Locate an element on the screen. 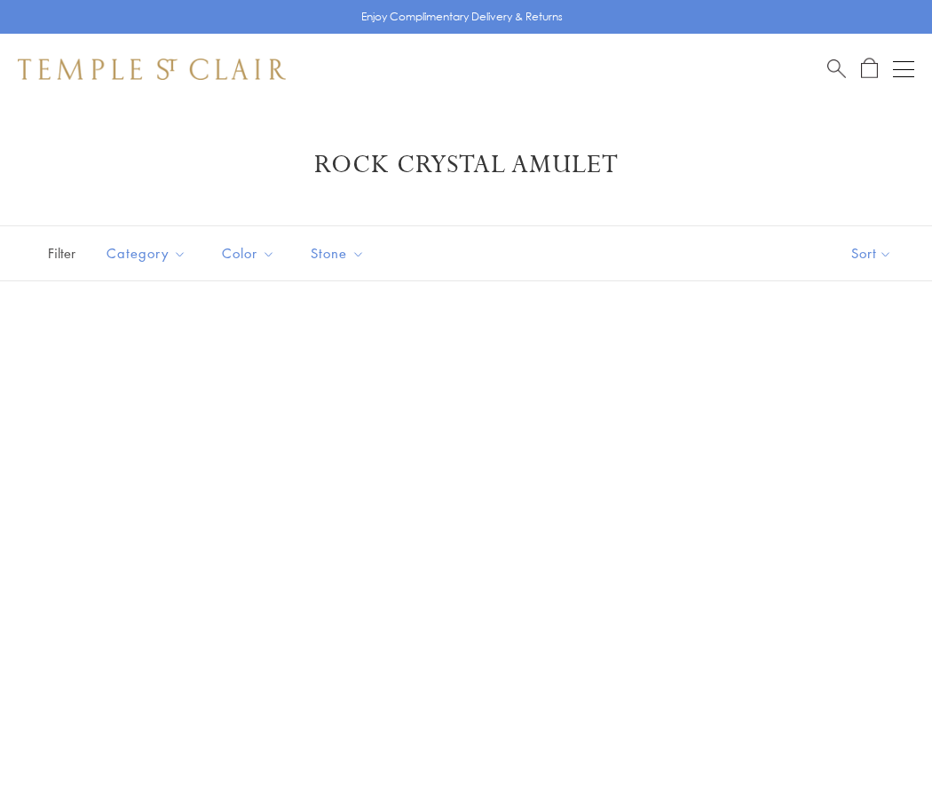 Image resolution: width=932 pixels, height=788 pixels. button: Stone is located at coordinates (337, 253).